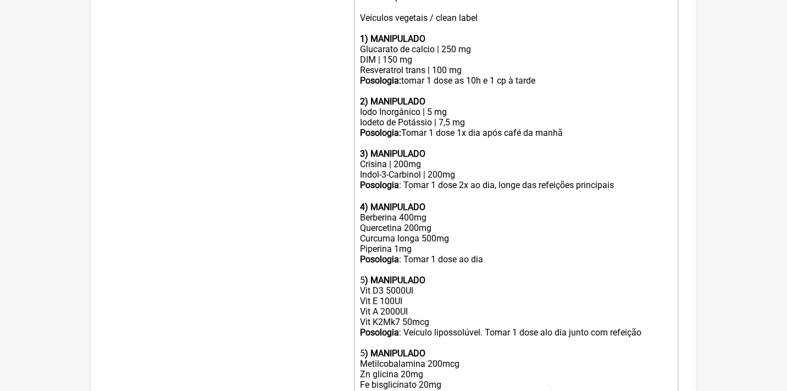 This screenshot has width=787, height=391. I want to click on div: Iodeto de Potássio | 7,5 mg, so click(516, 122).